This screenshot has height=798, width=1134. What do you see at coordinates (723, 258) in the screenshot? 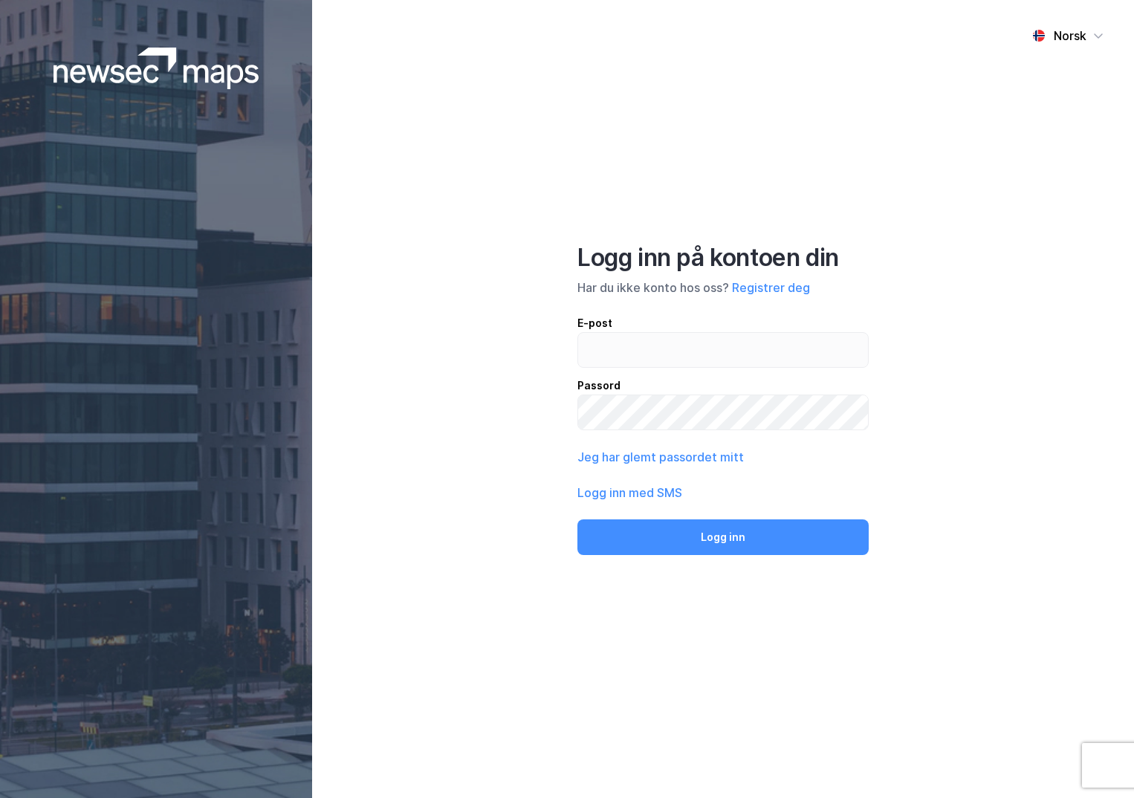
I see `div: Logg inn på kontoen din` at bounding box center [723, 258].